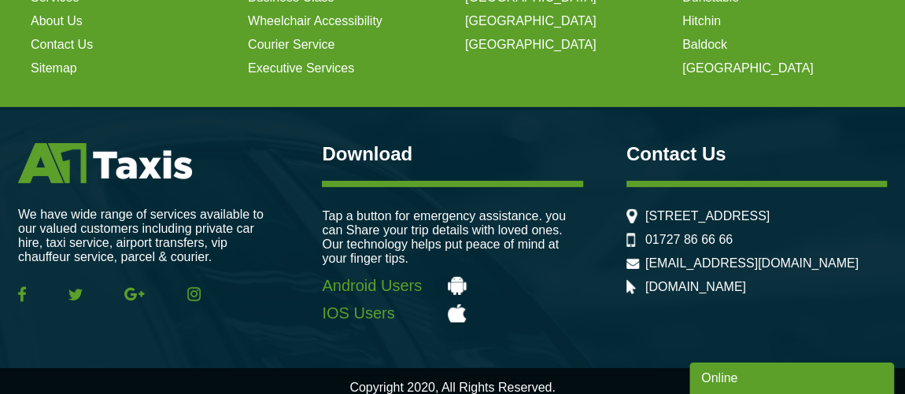 The image size is (905, 394). I want to click on a: Sitemap, so click(54, 68).